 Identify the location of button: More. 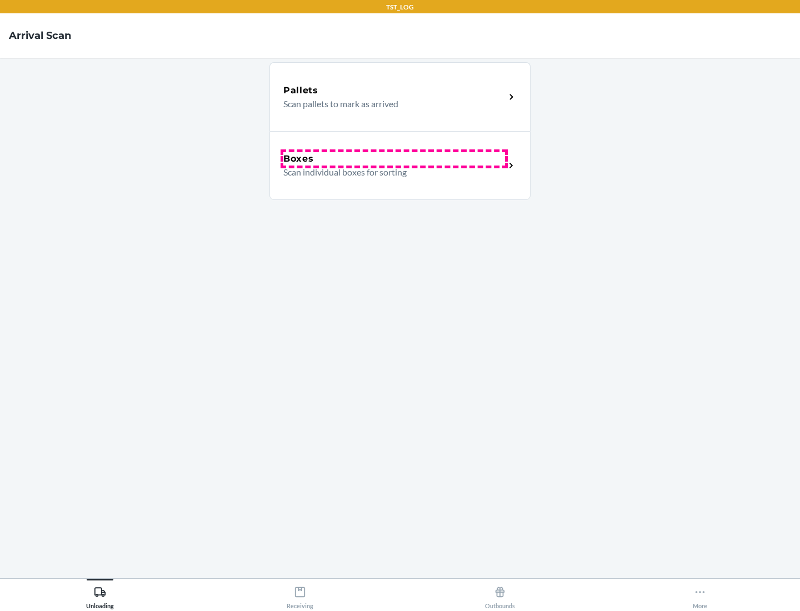
(700, 594).